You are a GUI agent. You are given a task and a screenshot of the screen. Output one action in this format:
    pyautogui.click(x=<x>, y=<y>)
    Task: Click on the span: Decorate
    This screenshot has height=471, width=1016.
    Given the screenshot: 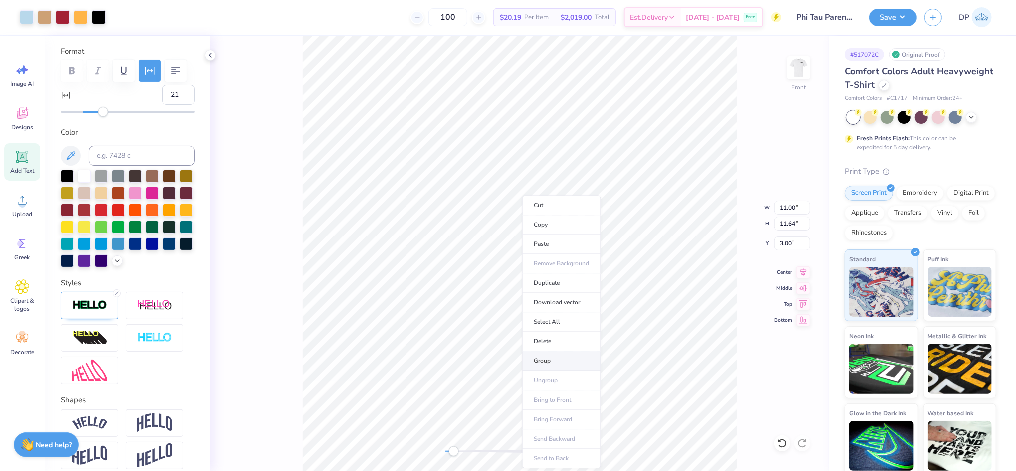 What is the action you would take?
    pyautogui.click(x=22, y=352)
    